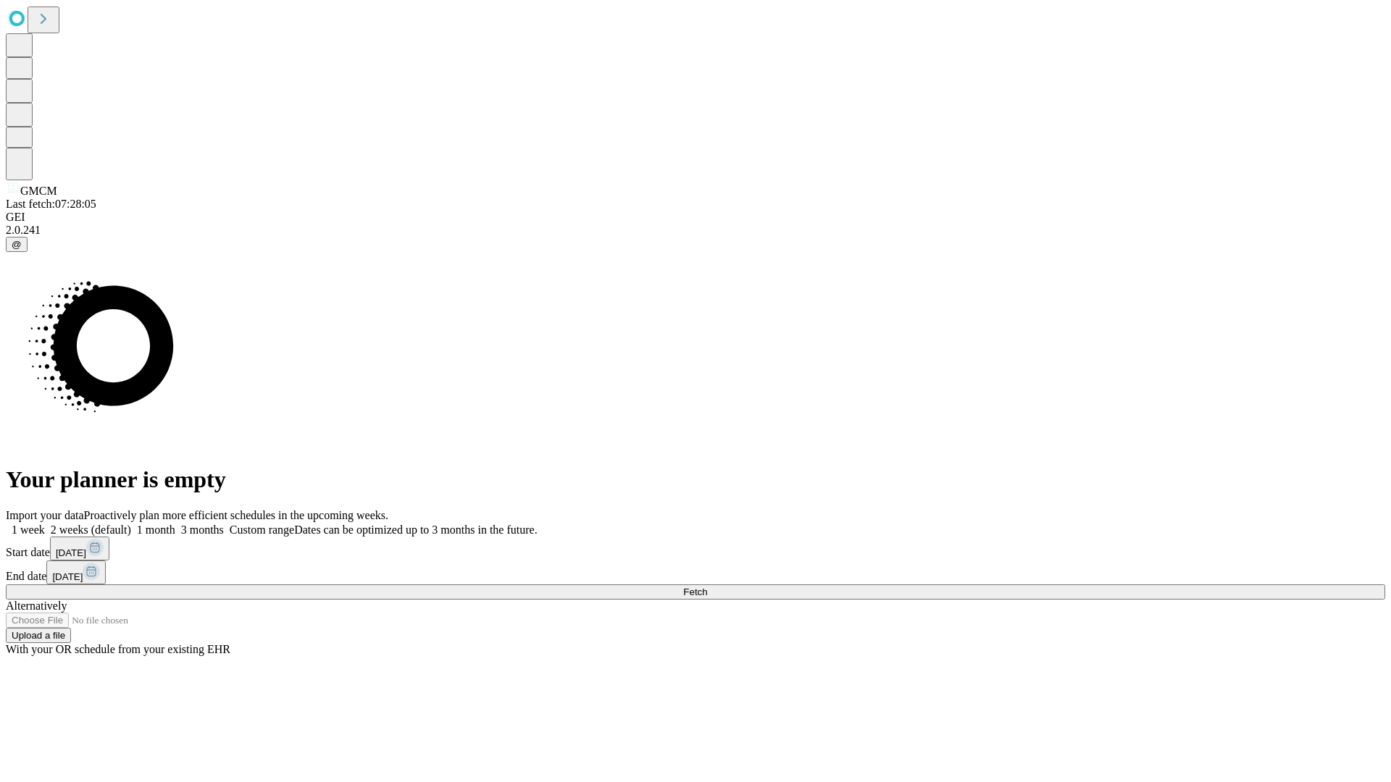 This screenshot has width=1391, height=782. What do you see at coordinates (118, 649) in the screenshot?
I see `span: With your OR schedule from your existing EHR` at bounding box center [118, 649].